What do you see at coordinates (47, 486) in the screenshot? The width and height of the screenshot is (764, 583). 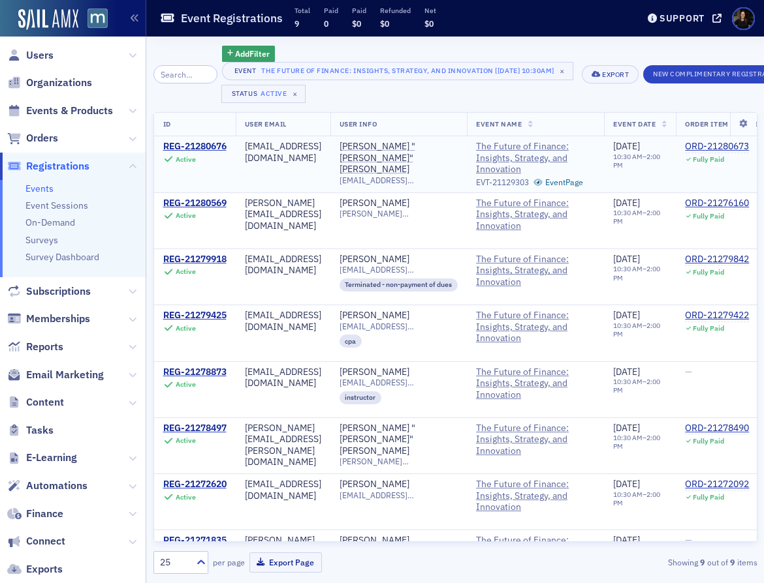 I see `a: Automations` at bounding box center [47, 486].